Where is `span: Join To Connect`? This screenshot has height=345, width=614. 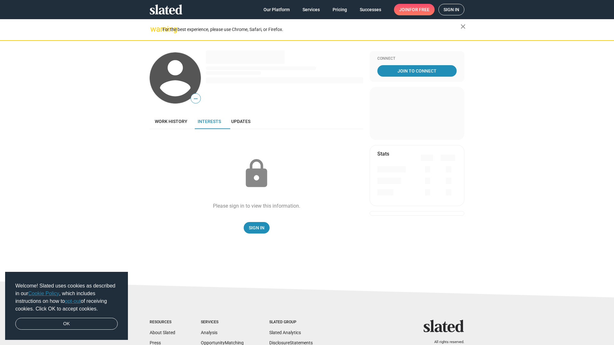 span: Join To Connect is located at coordinates (417, 71).